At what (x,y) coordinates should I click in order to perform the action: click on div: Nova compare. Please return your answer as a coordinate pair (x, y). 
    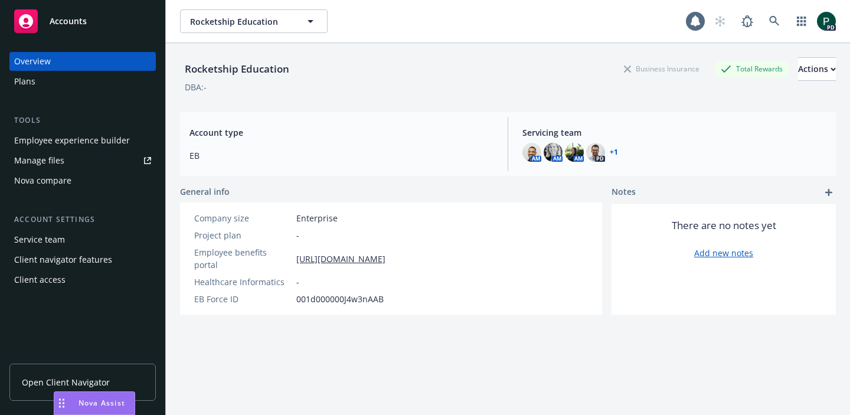
    Looking at the image, I should click on (42, 181).